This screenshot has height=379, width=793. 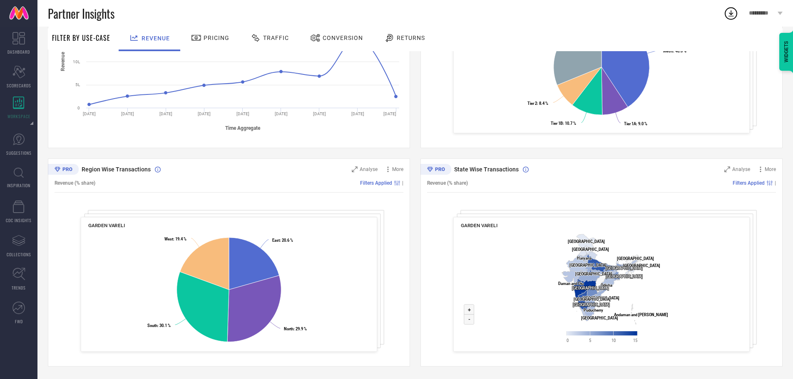 I want to click on tspan: South, so click(x=153, y=326).